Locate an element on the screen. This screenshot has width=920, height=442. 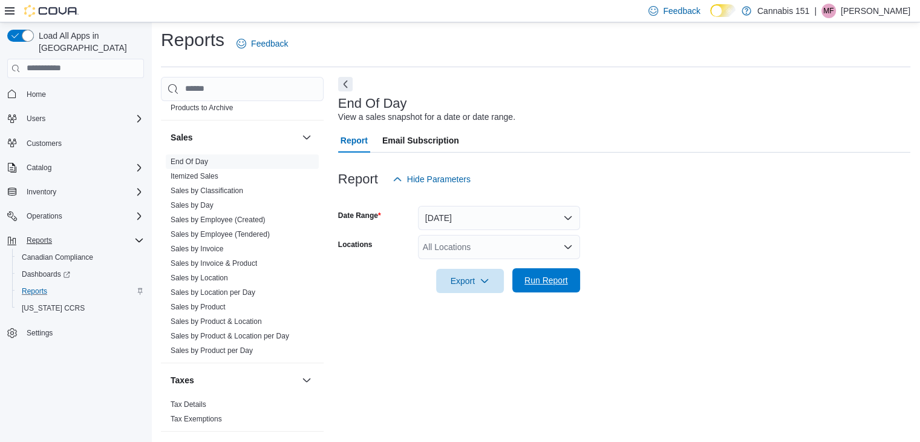
span: Sales by Classification is located at coordinates (207, 191).